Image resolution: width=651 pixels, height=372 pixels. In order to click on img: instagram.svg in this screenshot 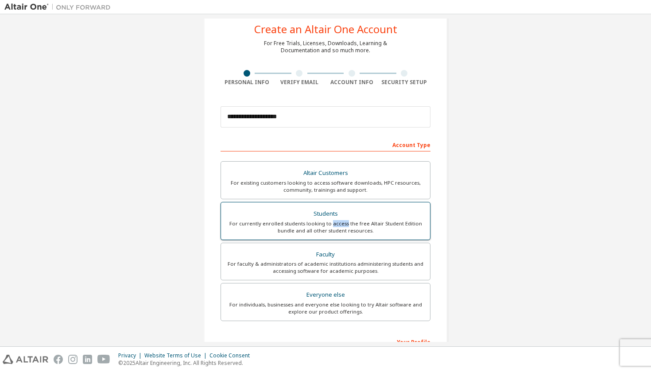, I will do `click(73, 359)`.